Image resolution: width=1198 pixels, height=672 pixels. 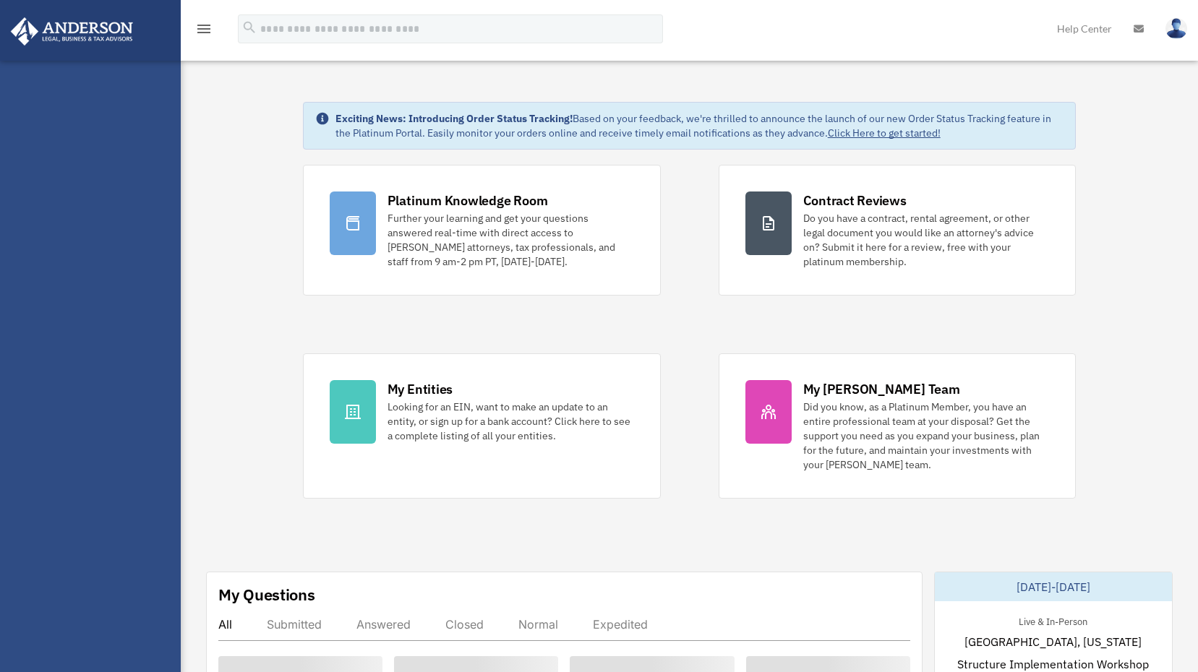 What do you see at coordinates (249, 27) in the screenshot?
I see `i: search` at bounding box center [249, 27].